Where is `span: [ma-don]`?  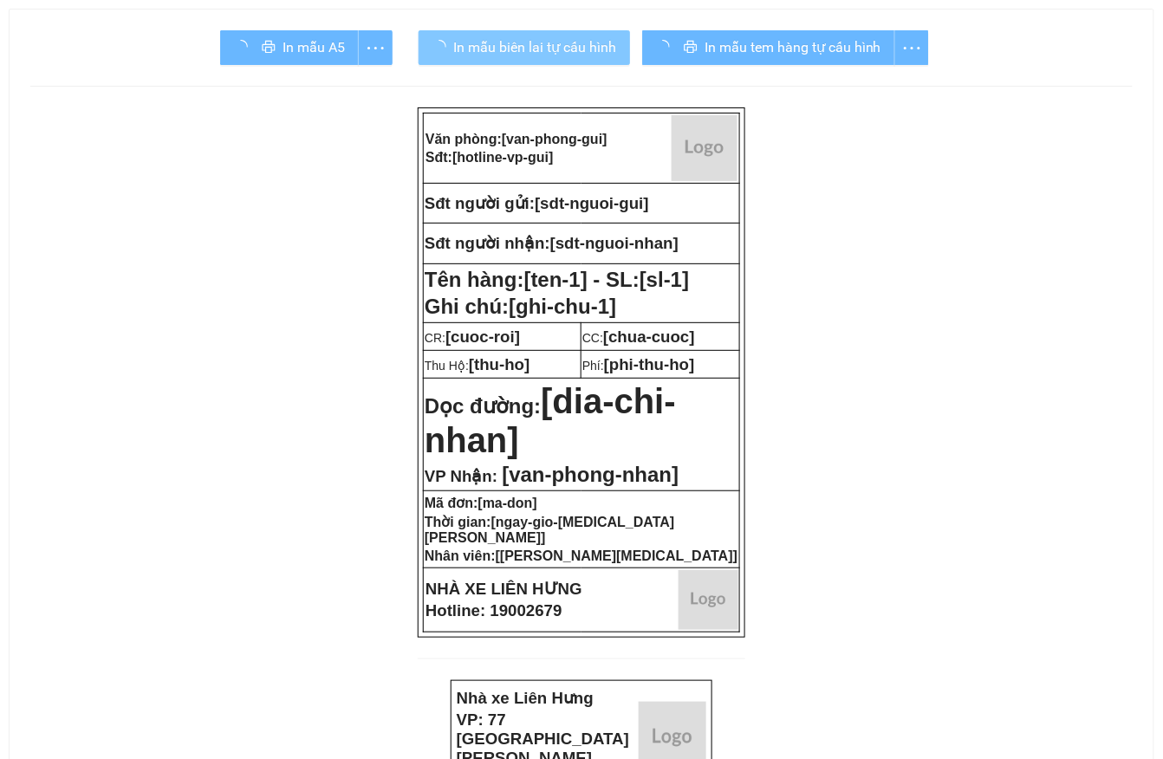 span: [ma-don] is located at coordinates (508, 503).